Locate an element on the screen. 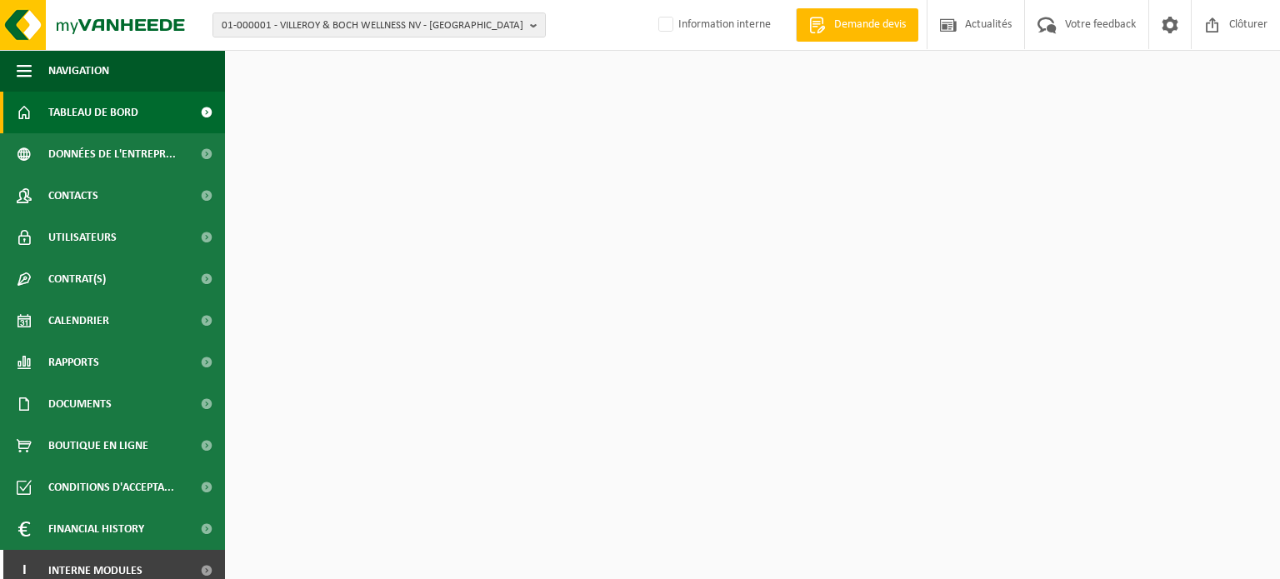 Image resolution: width=1280 pixels, height=579 pixels. label: Information interne is located at coordinates (713, 25).